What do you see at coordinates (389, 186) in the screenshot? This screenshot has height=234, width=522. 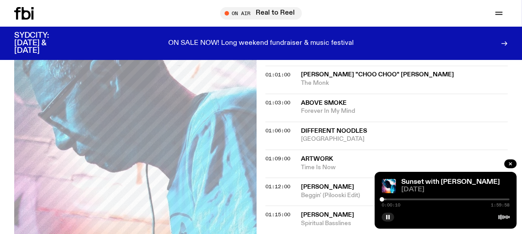 I see `img: Simon Caldwell stands side on, looking downwards. He has headphones on. Behind him is a brightly ...` at bounding box center [389, 186].